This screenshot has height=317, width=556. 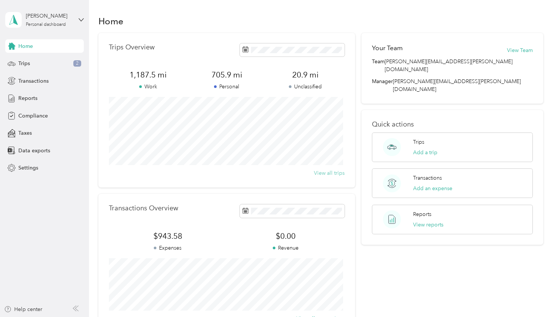 I want to click on button: Add an expense, so click(x=433, y=188).